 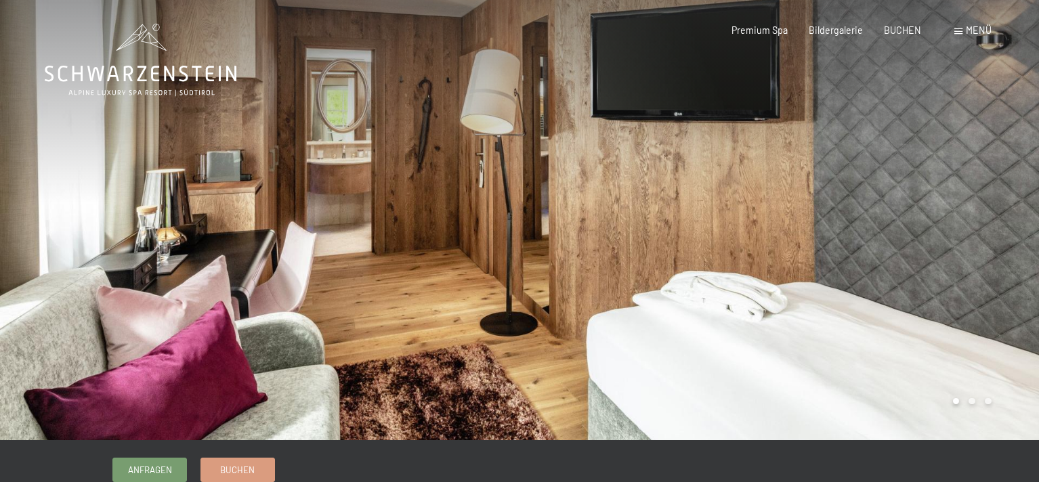 I want to click on a: Buchen, so click(x=238, y=469).